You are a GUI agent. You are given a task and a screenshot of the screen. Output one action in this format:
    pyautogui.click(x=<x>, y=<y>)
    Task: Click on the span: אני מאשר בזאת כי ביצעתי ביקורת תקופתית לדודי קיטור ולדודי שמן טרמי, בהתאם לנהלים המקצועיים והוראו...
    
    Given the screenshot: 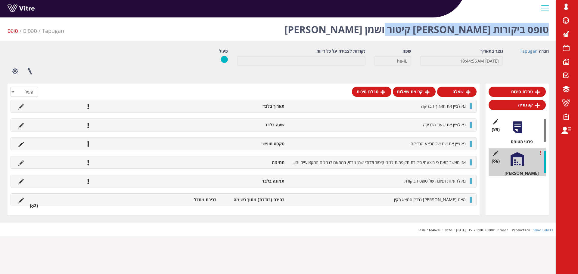 What is the action you would take?
    pyautogui.click(x=333, y=162)
    